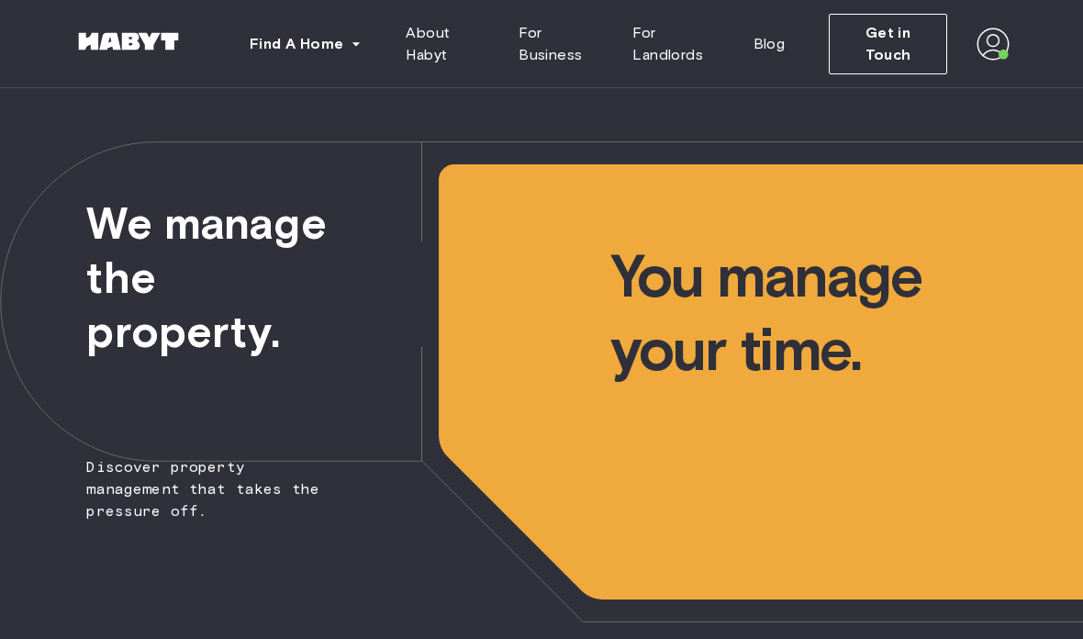 The image size is (1083, 639). Describe the element at coordinates (447, 44) in the screenshot. I see `span: About Habyt` at that location.